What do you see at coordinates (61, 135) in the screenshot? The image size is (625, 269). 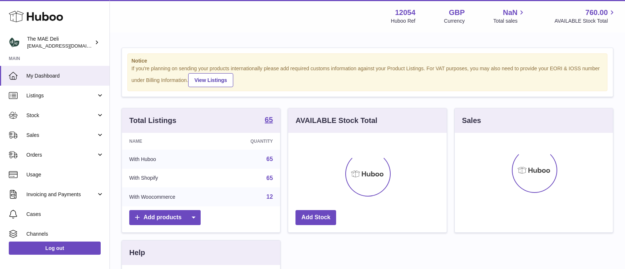 I see `span: Sales` at bounding box center [61, 135].